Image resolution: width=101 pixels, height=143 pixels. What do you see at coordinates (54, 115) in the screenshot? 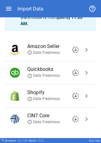
I see `span: CIN7 Core` at bounding box center [54, 115].